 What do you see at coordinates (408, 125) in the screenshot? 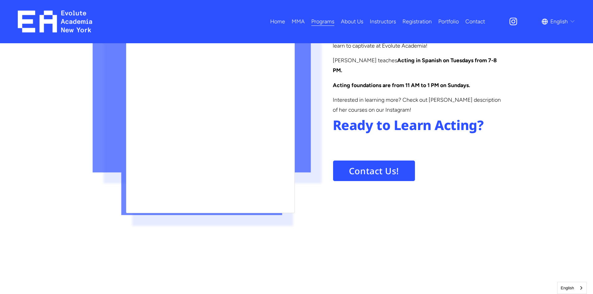
I see `h4: Ready to Learn Acting?` at bounding box center [408, 125].